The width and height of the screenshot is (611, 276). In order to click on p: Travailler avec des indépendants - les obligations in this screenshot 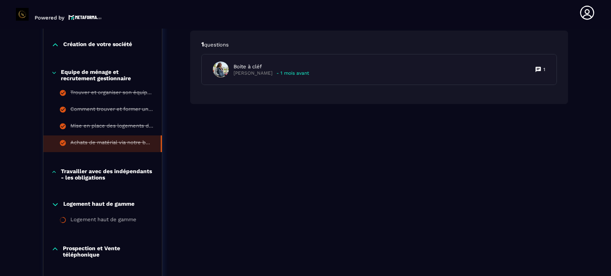, I will do `click(107, 174)`.